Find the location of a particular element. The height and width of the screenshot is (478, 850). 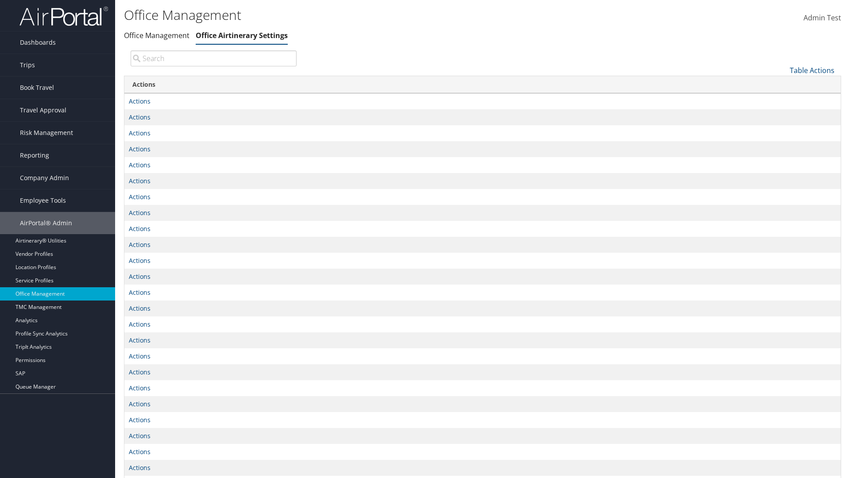

a: Table Actions is located at coordinates (812, 70).